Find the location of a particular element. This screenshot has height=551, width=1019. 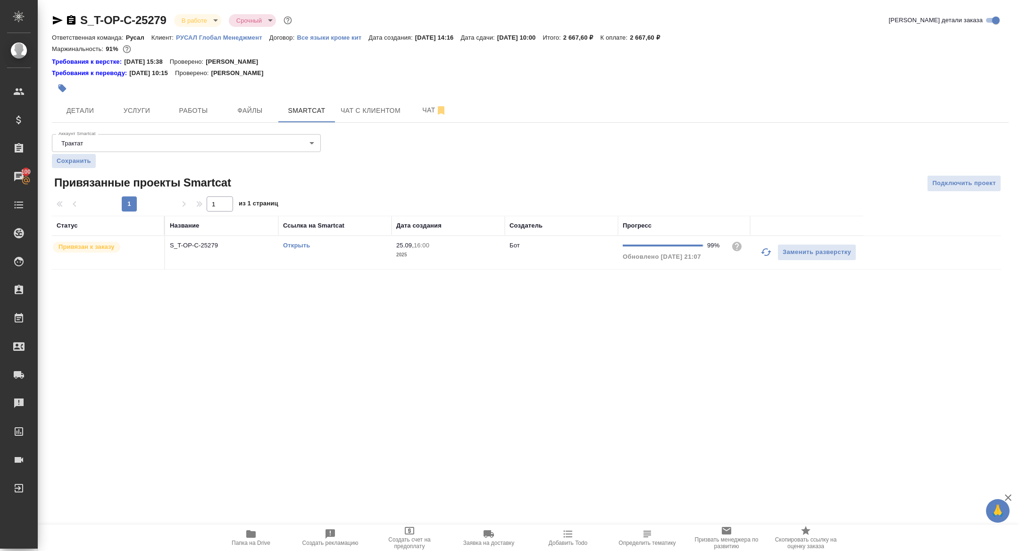

p: Дата создания: is located at coordinates (392, 37).